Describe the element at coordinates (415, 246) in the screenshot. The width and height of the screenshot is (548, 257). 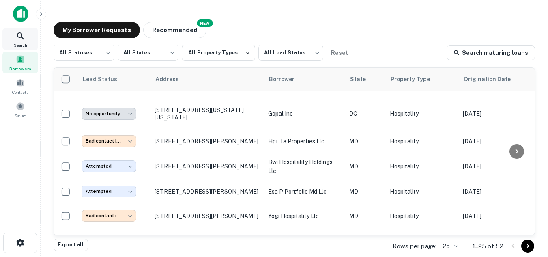
I see `p: Rows per page:` at that location.